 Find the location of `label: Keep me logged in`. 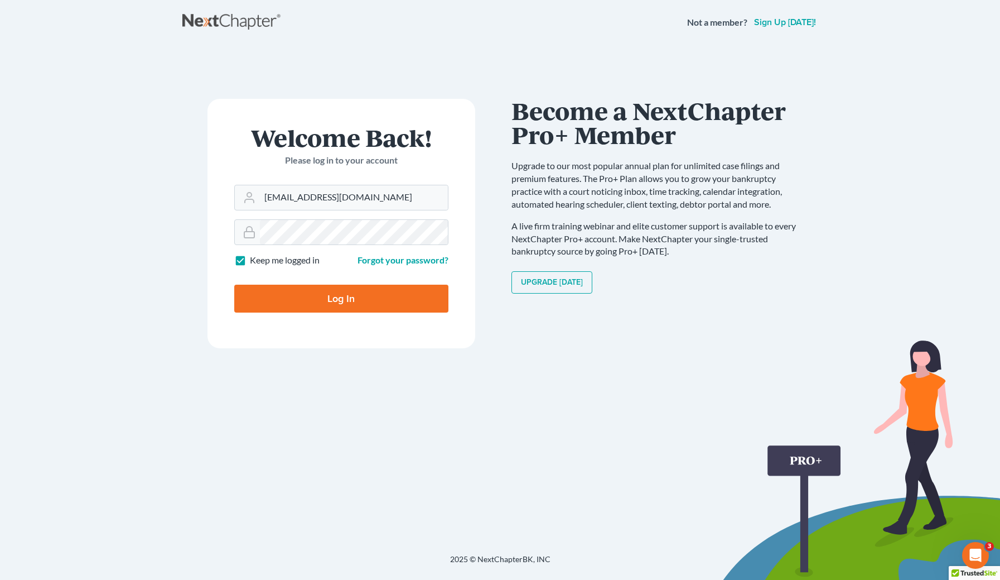

label: Keep me logged in is located at coordinates (285, 260).